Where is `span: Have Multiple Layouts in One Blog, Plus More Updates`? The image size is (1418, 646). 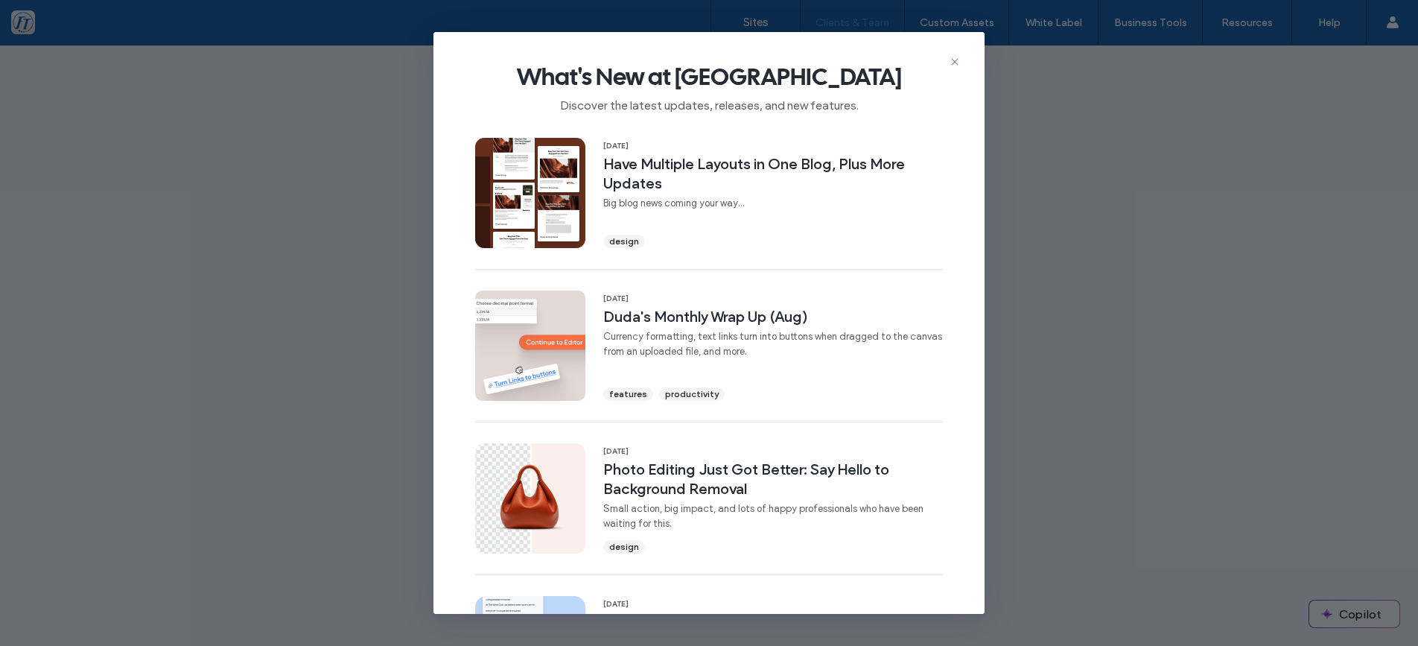
span: Have Multiple Layouts in One Blog, Plus More Updates is located at coordinates (773, 174).